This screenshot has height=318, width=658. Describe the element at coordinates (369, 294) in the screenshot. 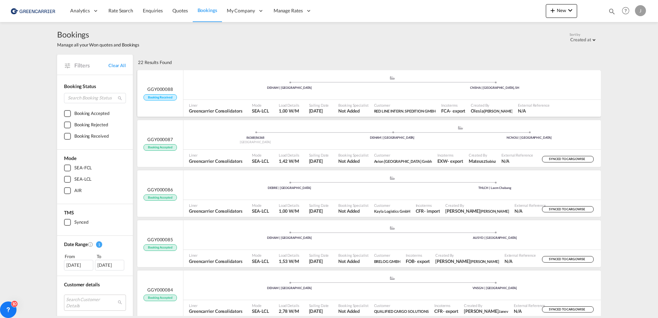

I see `div: GGY000084 Booking Accepted assets/icons/custom/ship-fill.svgassets/icons/custom/roll-o-plane.svgP...` at that location.